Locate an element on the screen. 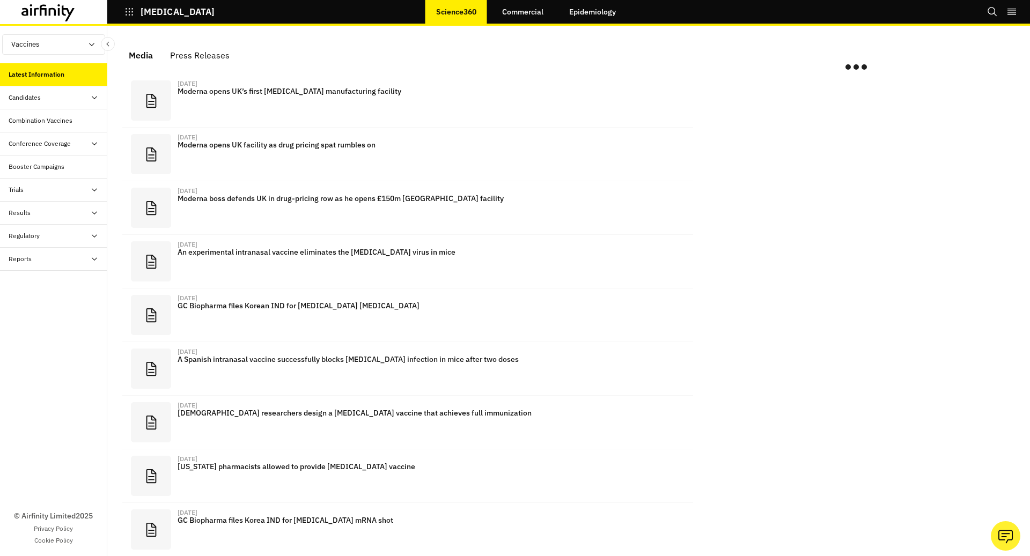  div: Press Releases is located at coordinates (200, 55).